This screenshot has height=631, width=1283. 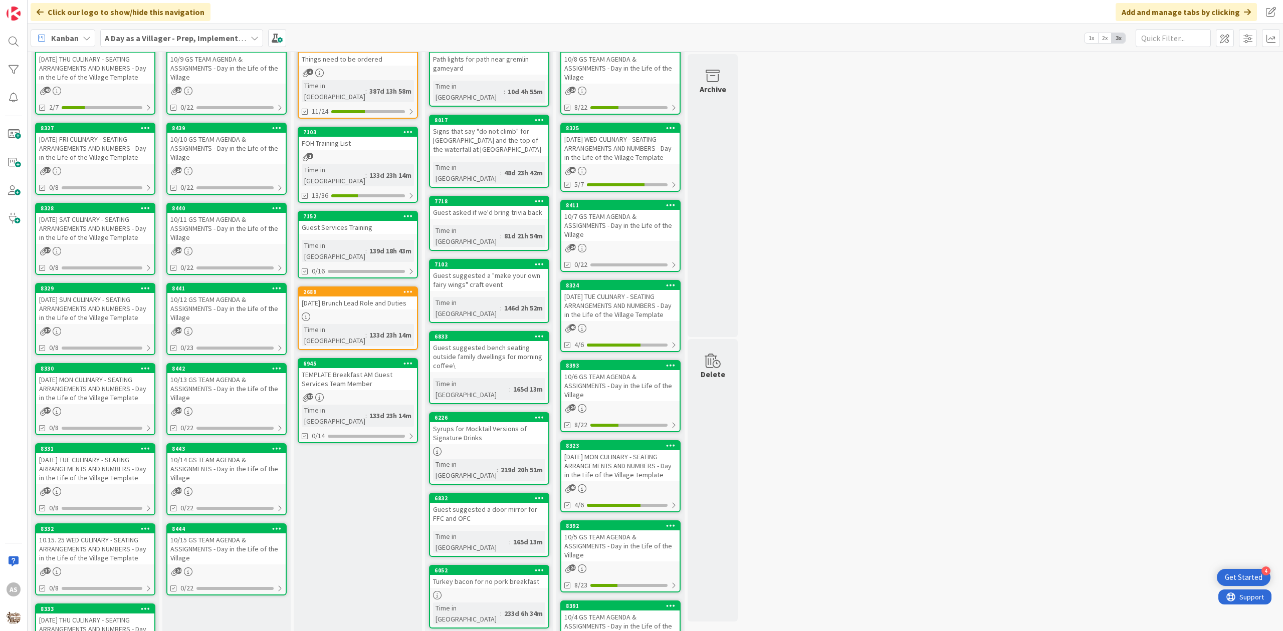 What do you see at coordinates (358, 227) in the screenshot?
I see `div: Guest Services Training` at bounding box center [358, 227].